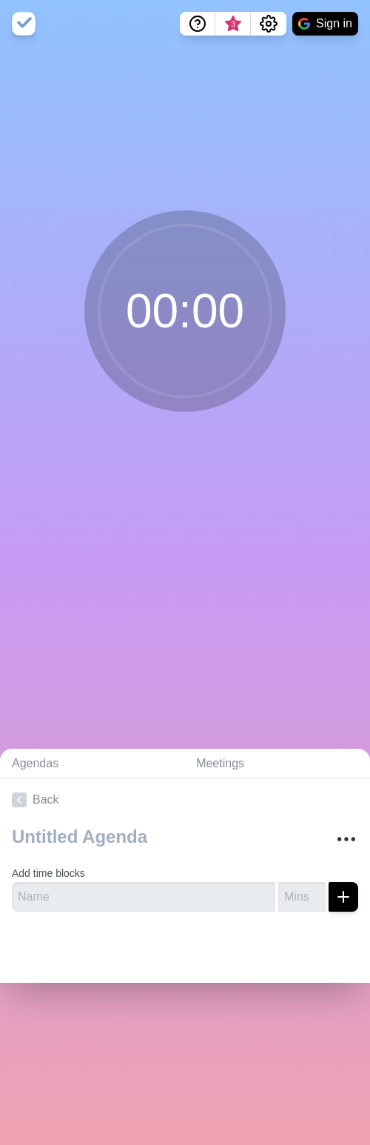 The image size is (370, 1145). Describe the element at coordinates (347, 839) in the screenshot. I see `button: More` at that location.